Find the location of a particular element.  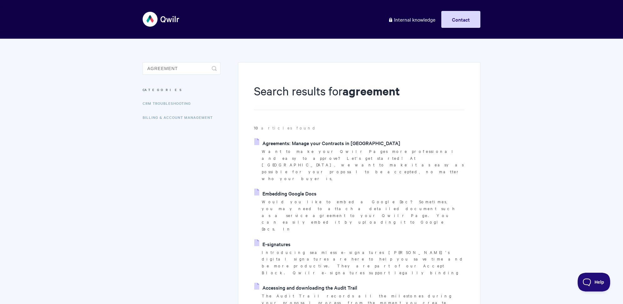

strong: 10 is located at coordinates (257, 128).